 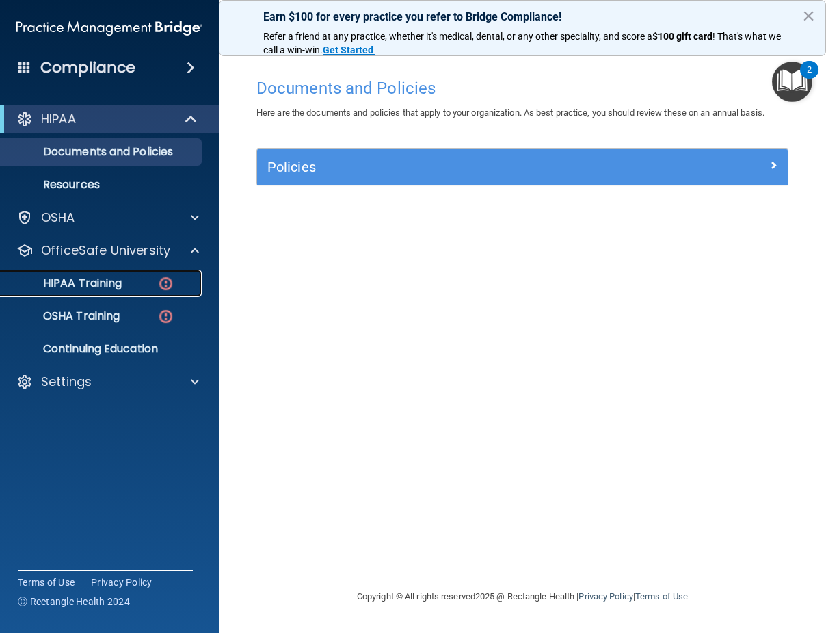 What do you see at coordinates (64, 316) in the screenshot?
I see `p: OSHA Training` at bounding box center [64, 316].